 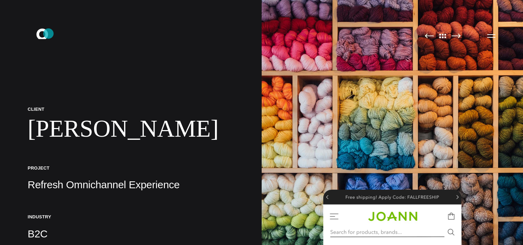 I want to click on img: Previous Page, so click(x=429, y=36).